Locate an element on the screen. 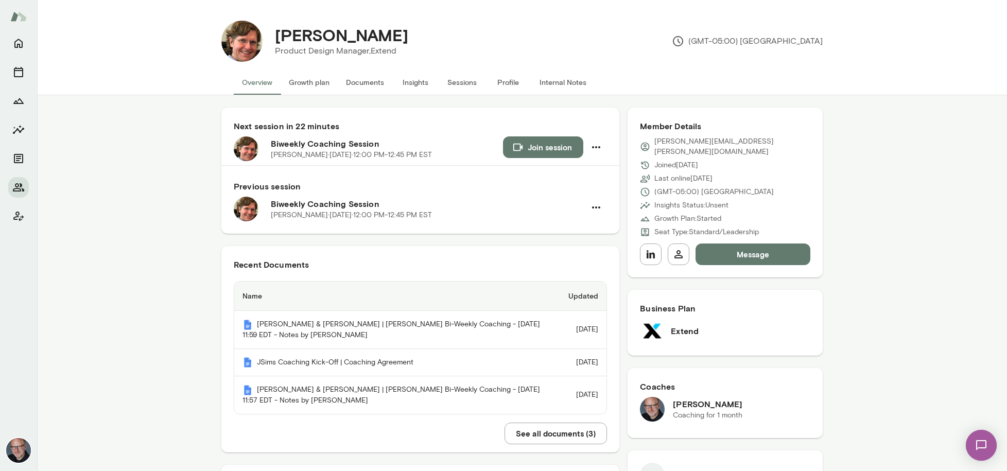 Image resolution: width=1007 pixels, height=471 pixels. p: Growth Plan: Started is located at coordinates (688, 219).